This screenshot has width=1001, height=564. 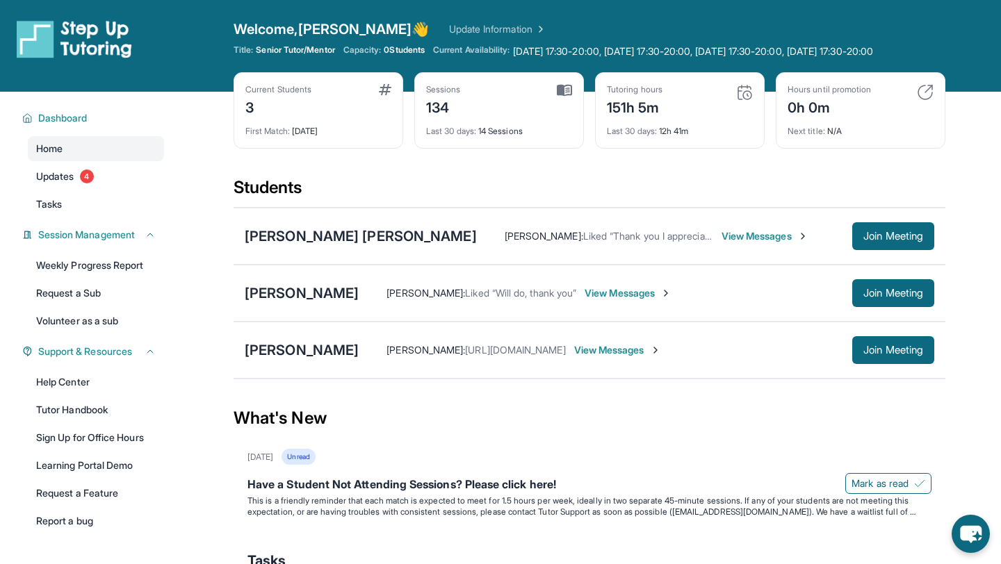 What do you see at coordinates (243, 50) in the screenshot?
I see `span: Title:` at bounding box center [243, 50].